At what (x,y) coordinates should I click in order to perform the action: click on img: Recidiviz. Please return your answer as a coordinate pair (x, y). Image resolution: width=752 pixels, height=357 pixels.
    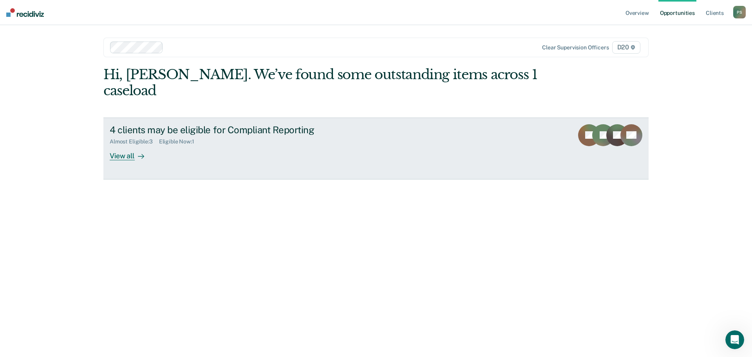
    Looking at the image, I should click on (25, 13).